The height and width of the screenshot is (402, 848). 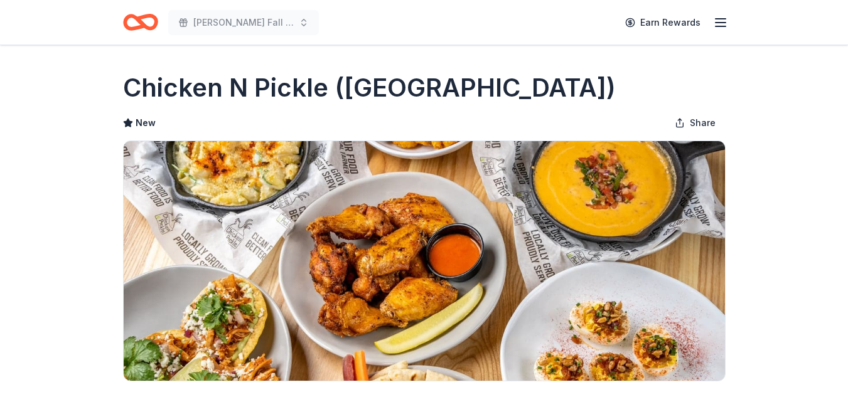 I want to click on span: Share, so click(x=703, y=123).